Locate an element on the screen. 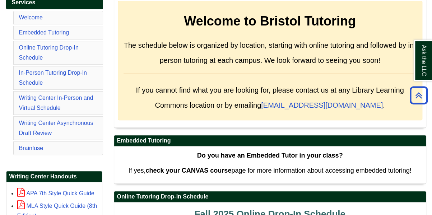 The width and height of the screenshot is (432, 215). span: If yes, page for more information about accessing embedded tutoring! is located at coordinates (270, 171).